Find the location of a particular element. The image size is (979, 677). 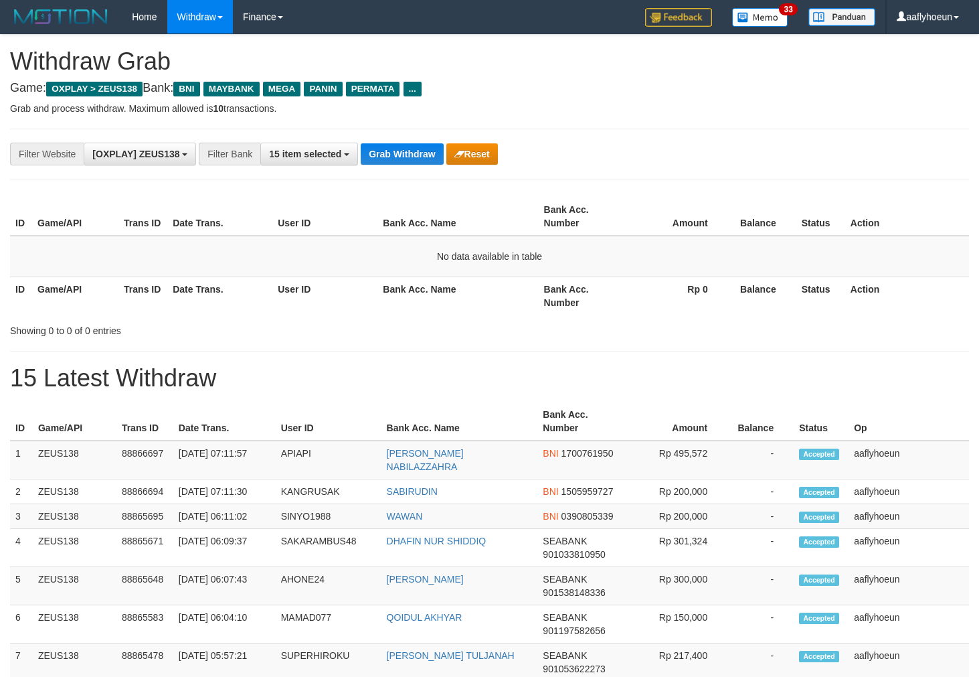

a: DHAFIN NUR SHIDDIQ is located at coordinates (436, 541).